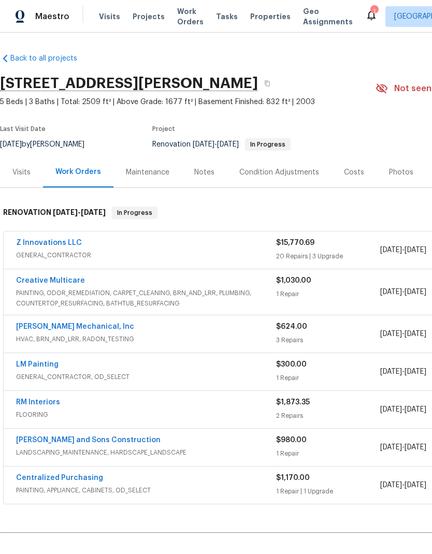 The width and height of the screenshot is (432, 554). What do you see at coordinates (60, 478) in the screenshot?
I see `a: Centralized Purchasing` at bounding box center [60, 478].